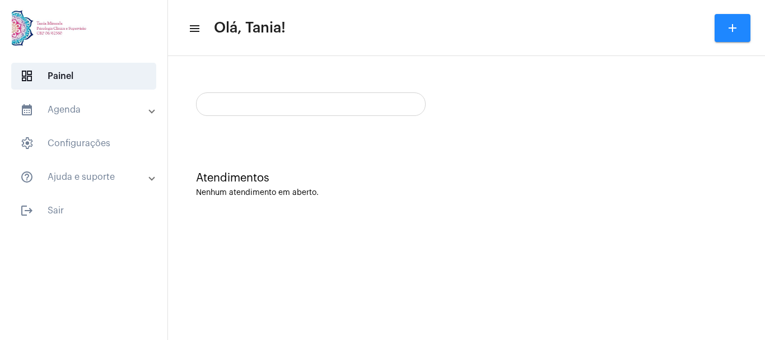 The image size is (765, 340). I want to click on mat-panel-title: Ajuda e suporte, so click(85, 177).